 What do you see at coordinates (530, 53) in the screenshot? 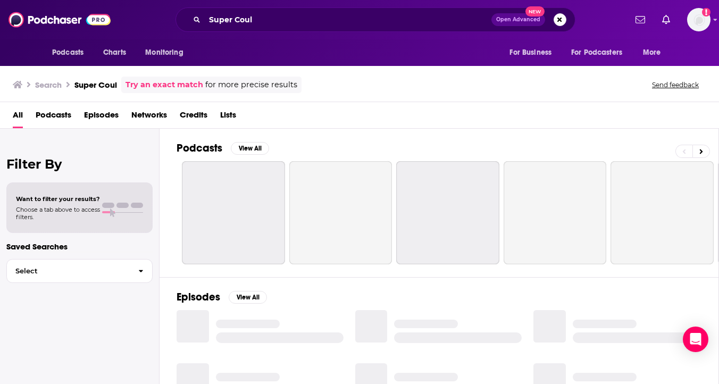
I see `span: For Business` at bounding box center [530, 53].